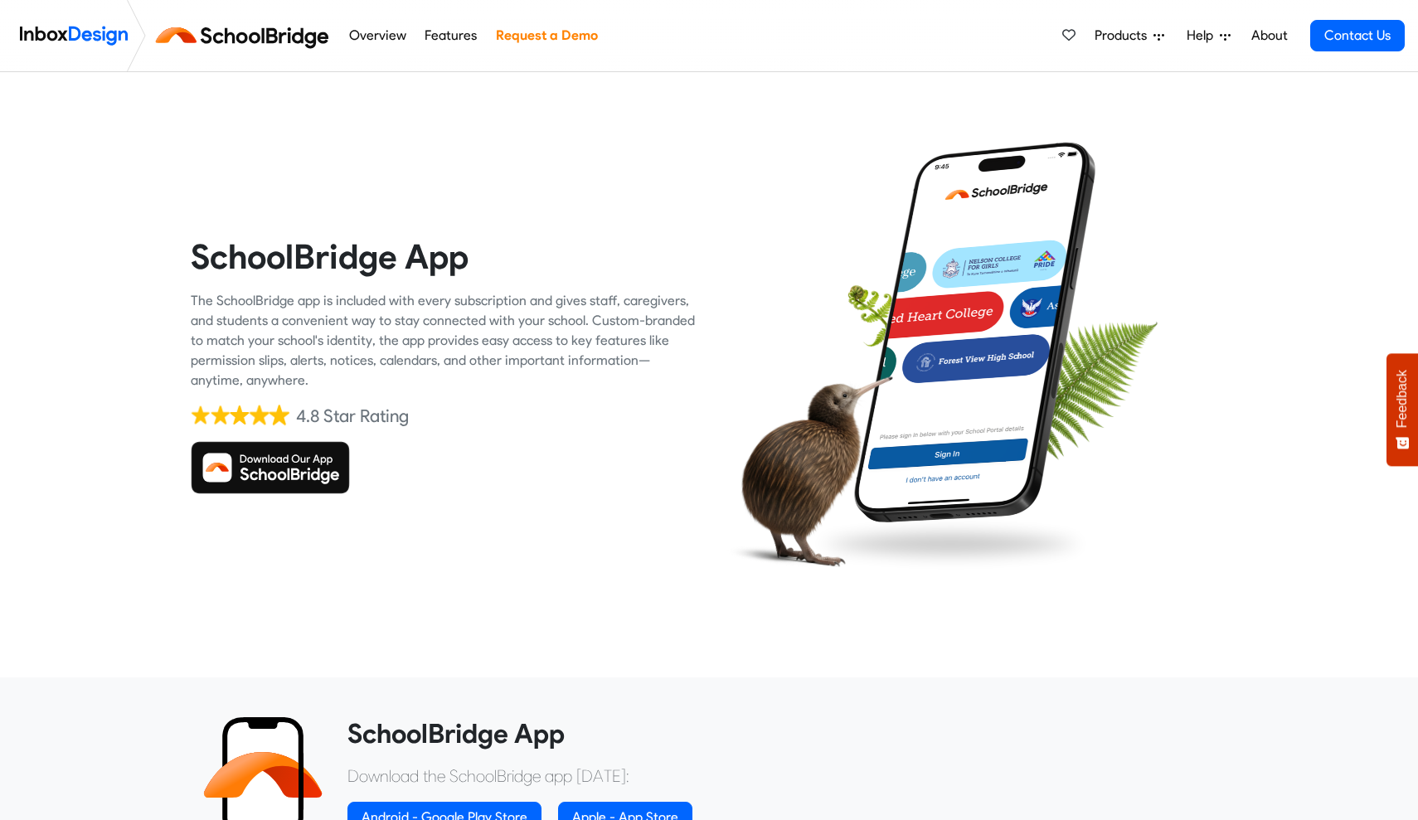 This screenshot has width=1418, height=820. What do you see at coordinates (1124, 36) in the screenshot?
I see `span: Products` at bounding box center [1124, 36].